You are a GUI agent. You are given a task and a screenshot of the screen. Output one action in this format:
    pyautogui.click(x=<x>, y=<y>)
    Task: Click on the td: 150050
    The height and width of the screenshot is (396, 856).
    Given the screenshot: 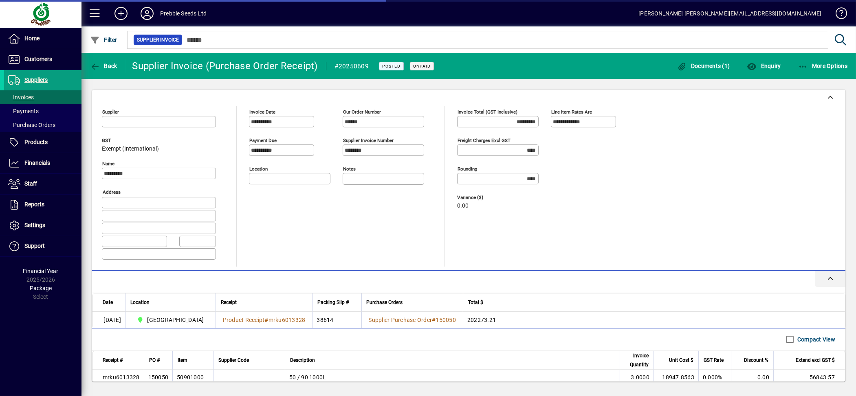 What is the action you would take?
    pyautogui.click(x=158, y=378)
    